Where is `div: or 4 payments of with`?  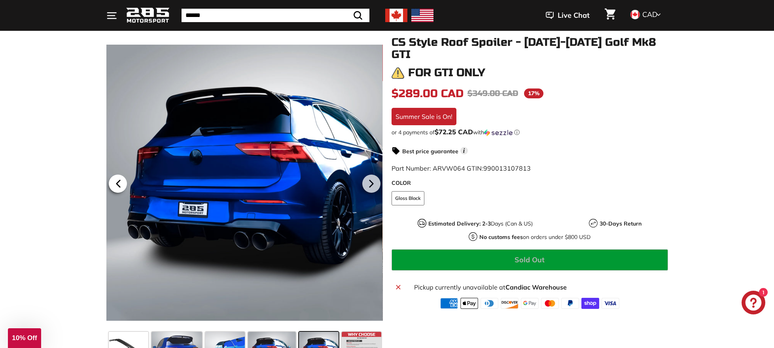 div: or 4 payments of with is located at coordinates (529, 132).